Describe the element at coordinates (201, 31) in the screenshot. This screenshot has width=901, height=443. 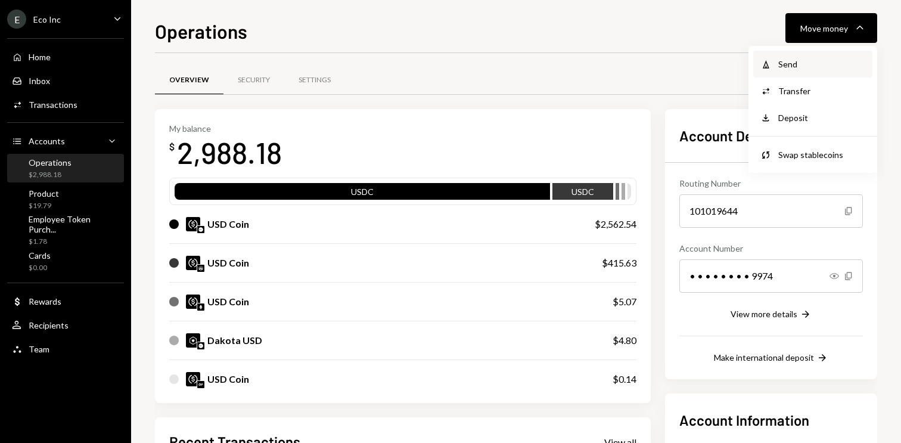
I see `h1: Operations` at that location.